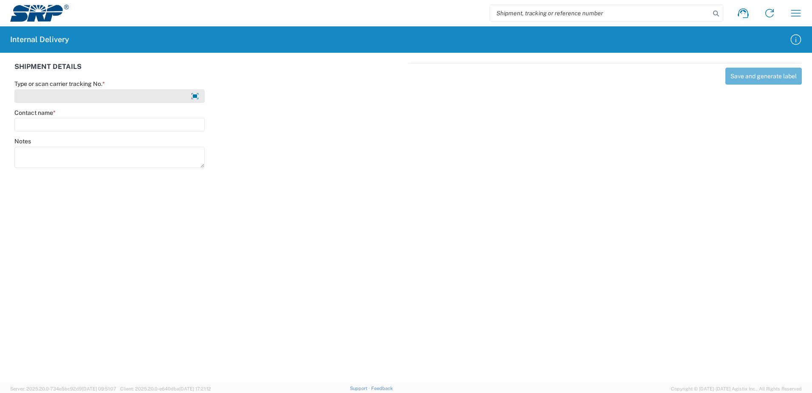 Image resolution: width=812 pixels, height=393 pixels. I want to click on a: Support, so click(361, 388).